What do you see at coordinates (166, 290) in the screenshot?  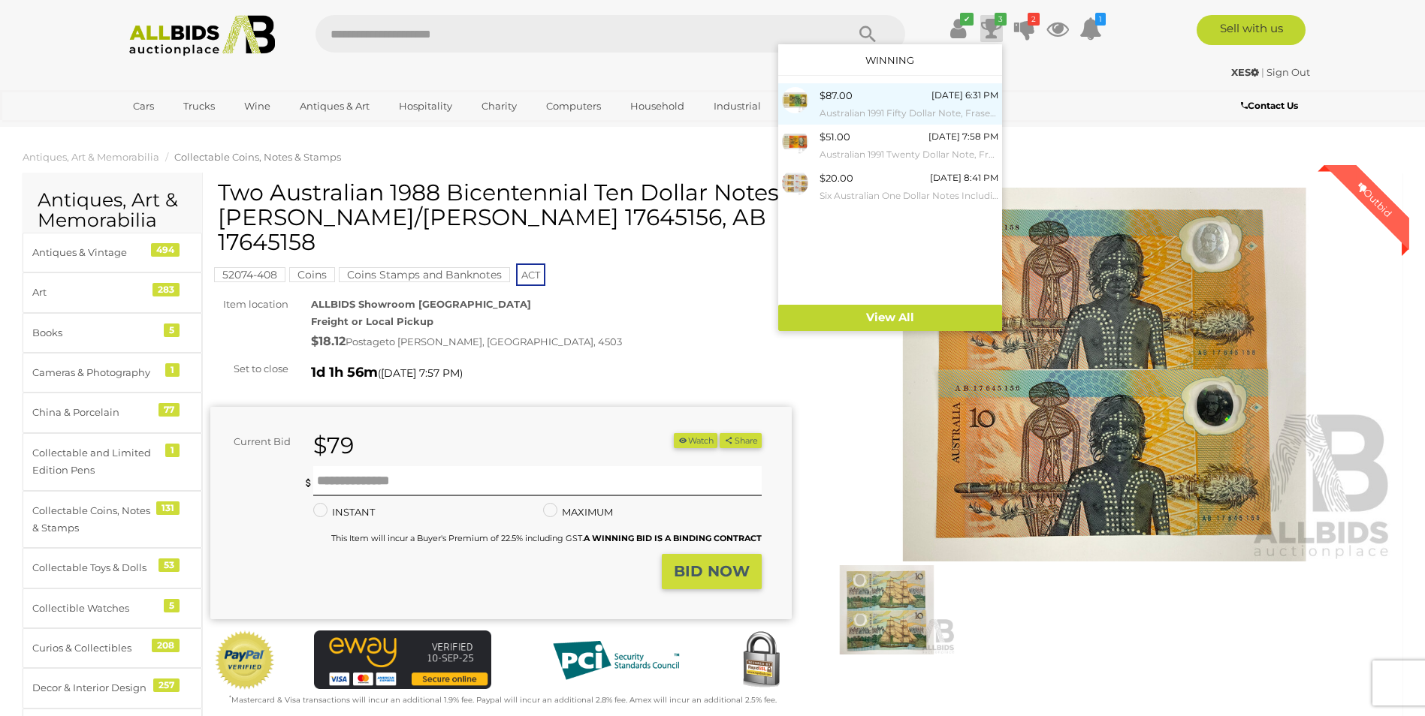 I see `div: 283` at bounding box center [166, 290].